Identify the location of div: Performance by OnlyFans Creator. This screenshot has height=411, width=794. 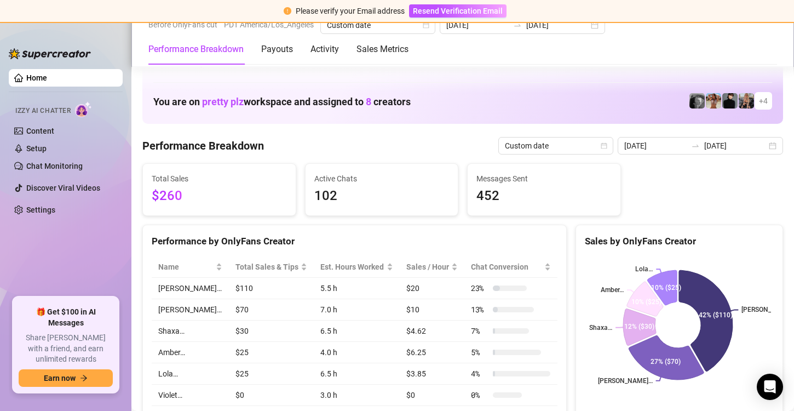
(354, 241).